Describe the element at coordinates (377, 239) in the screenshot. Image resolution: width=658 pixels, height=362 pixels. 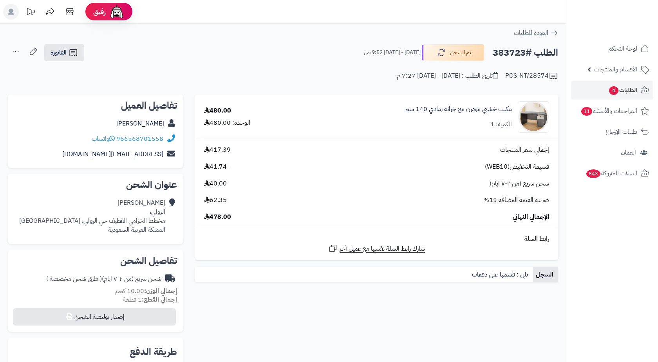
I see `div: رابط السلة` at that location.